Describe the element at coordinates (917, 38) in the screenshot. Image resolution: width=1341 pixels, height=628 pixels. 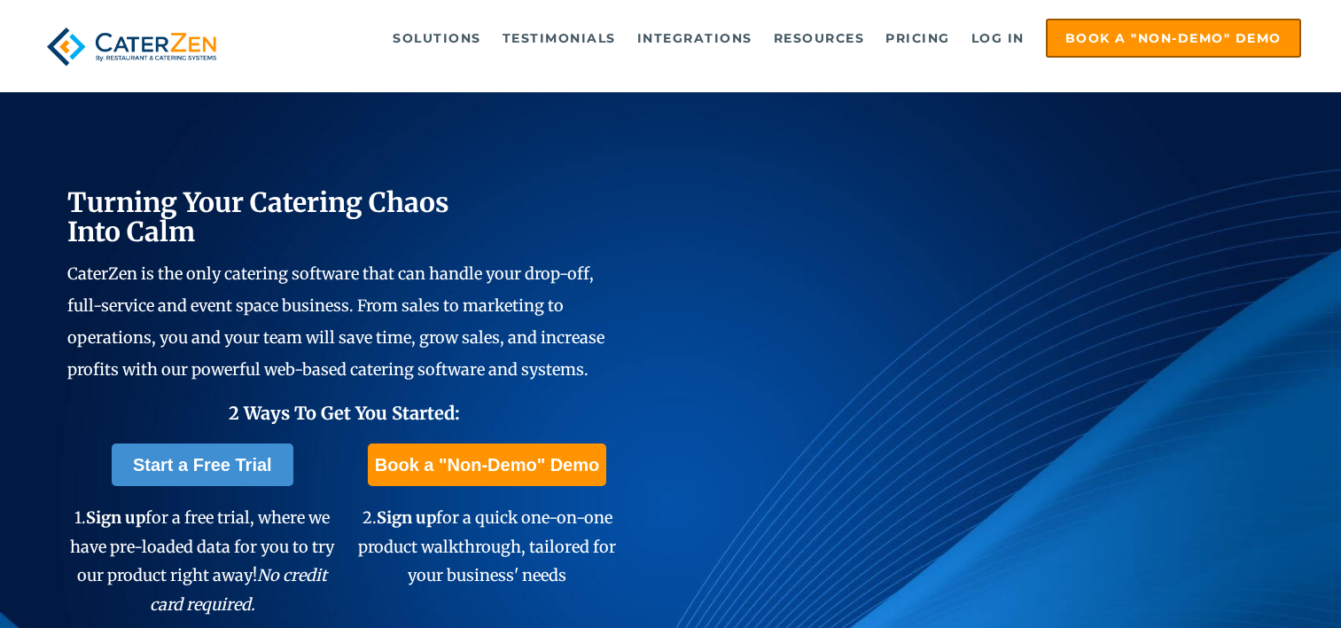
I see `a: Pricing` at that location.